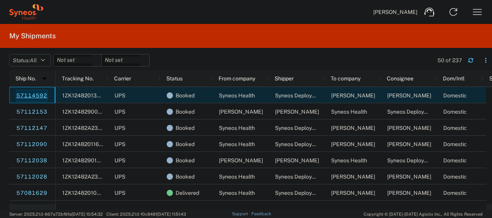  Describe the element at coordinates (92, 177) in the screenshot. I see `span: 1ZK12482A234654865` at that location.